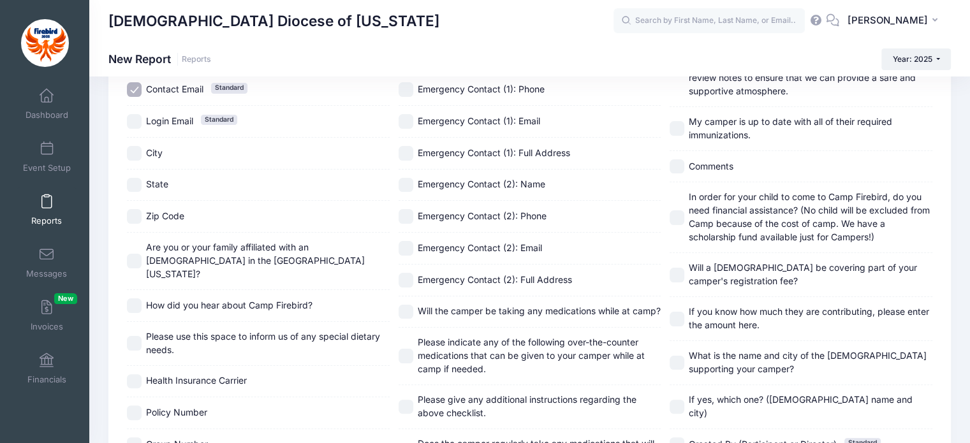  I want to click on input: Emergency Contact (2): Phone, so click(406, 216).